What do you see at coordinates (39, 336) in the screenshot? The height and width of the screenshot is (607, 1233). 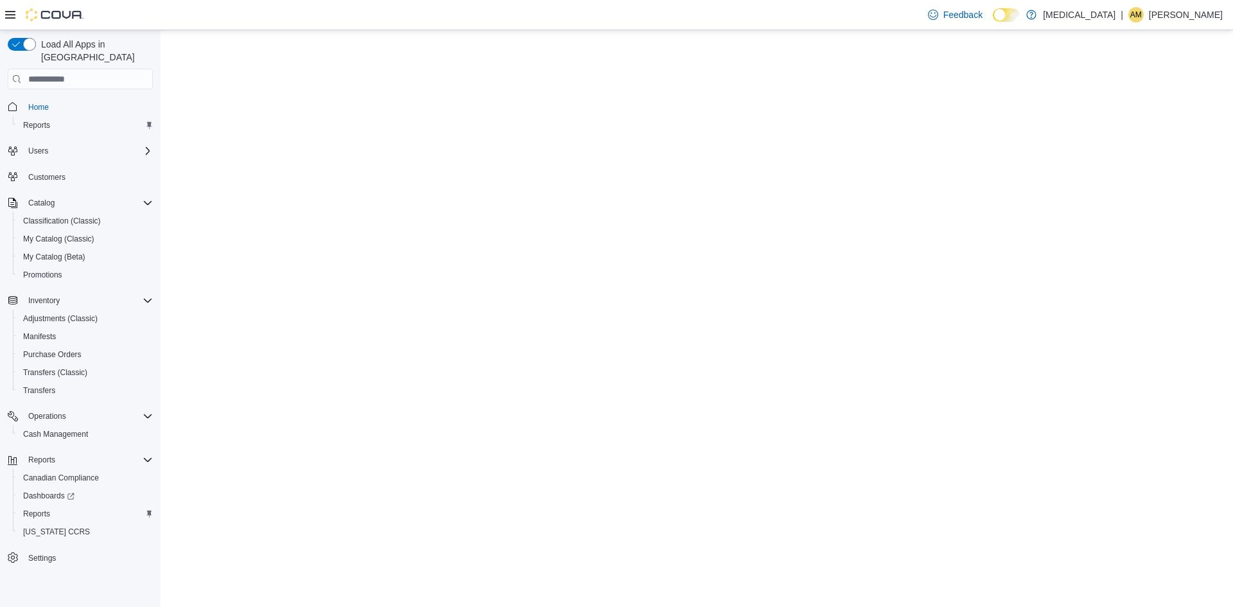 I see `a: Manifests` at bounding box center [39, 336].